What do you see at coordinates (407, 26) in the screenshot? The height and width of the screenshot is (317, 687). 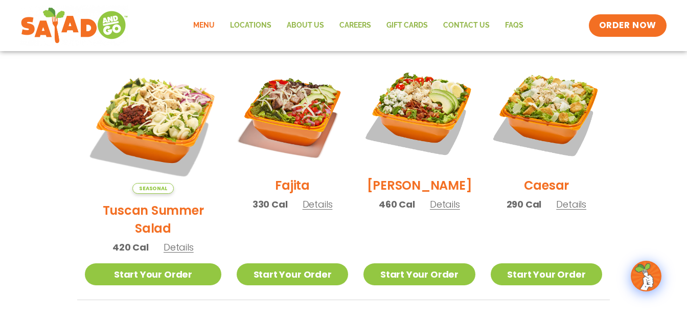 I see `a: GIFT CARDS` at bounding box center [407, 26].